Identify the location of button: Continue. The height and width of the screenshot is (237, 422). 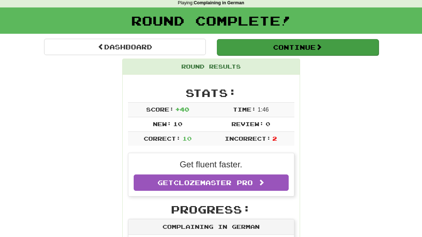
(298, 47).